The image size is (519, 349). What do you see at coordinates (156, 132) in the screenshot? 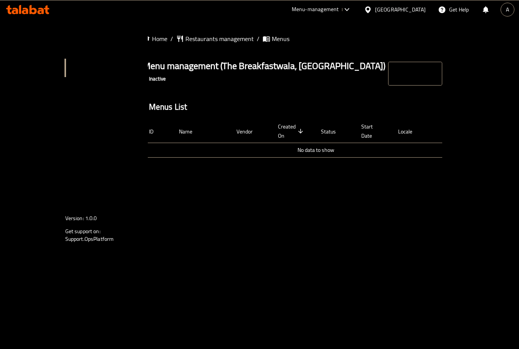
I see `span: ID` at bounding box center [156, 132].